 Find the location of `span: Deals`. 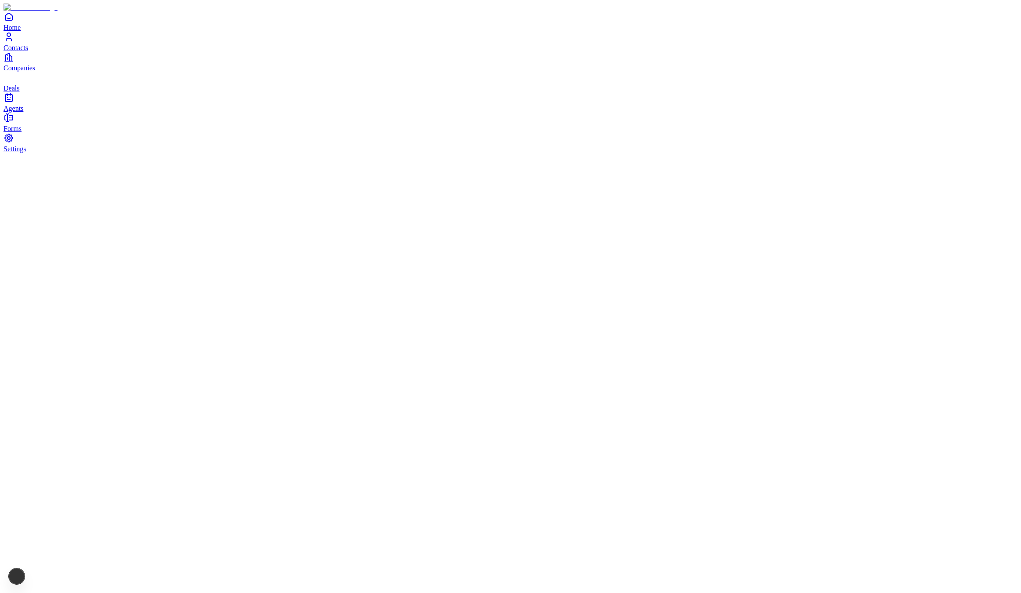

span: Deals is located at coordinates (11, 88).